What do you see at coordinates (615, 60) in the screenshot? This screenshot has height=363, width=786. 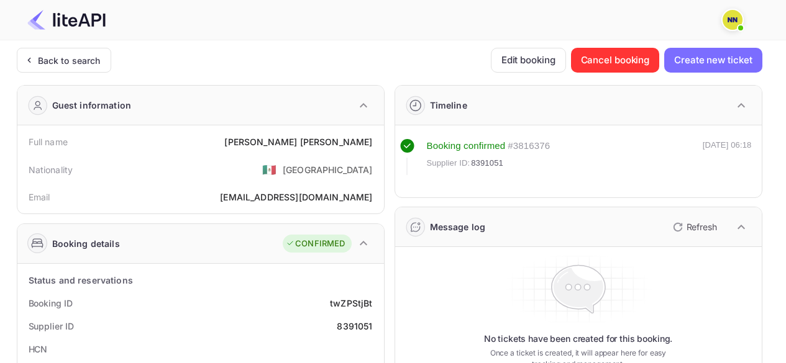 I see `button: Cancel booking` at bounding box center [615, 60].